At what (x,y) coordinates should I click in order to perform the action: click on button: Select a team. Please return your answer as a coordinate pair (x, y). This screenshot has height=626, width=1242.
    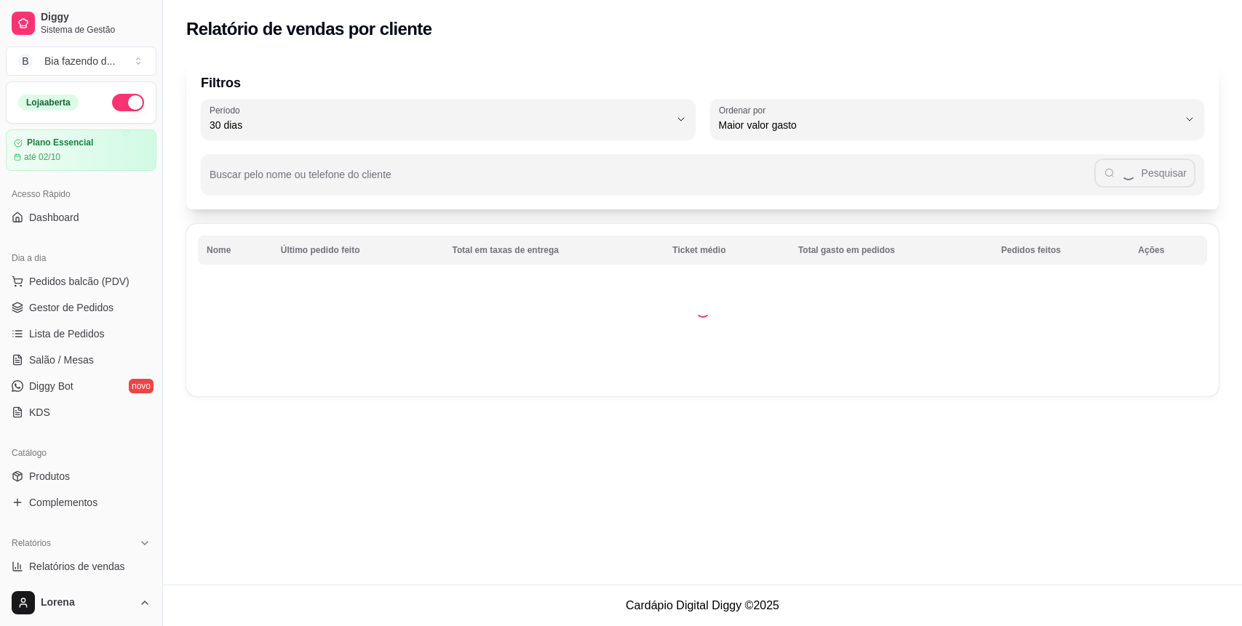
    Looking at the image, I should click on (81, 61).